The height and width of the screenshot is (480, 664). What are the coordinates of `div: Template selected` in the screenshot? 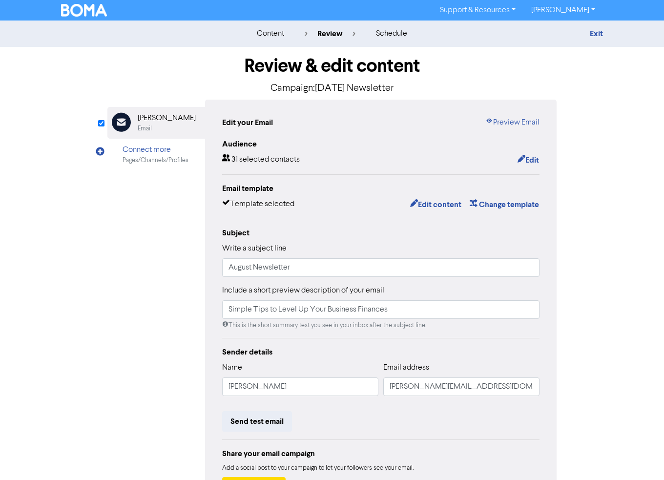 It's located at (258, 205).